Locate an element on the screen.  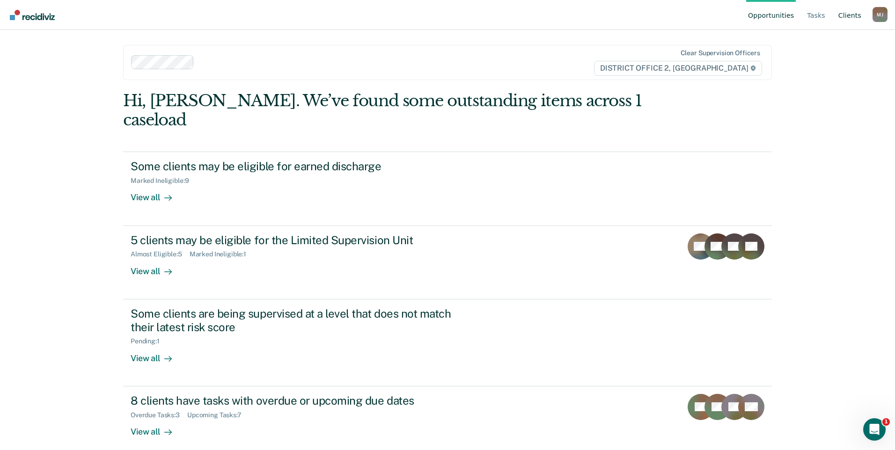
div: Marked Ineligible : 9 is located at coordinates (163, 181).